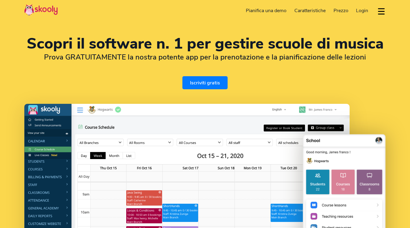 This screenshot has width=410, height=228. Describe the element at coordinates (362, 11) in the screenshot. I see `a: Login` at that location.